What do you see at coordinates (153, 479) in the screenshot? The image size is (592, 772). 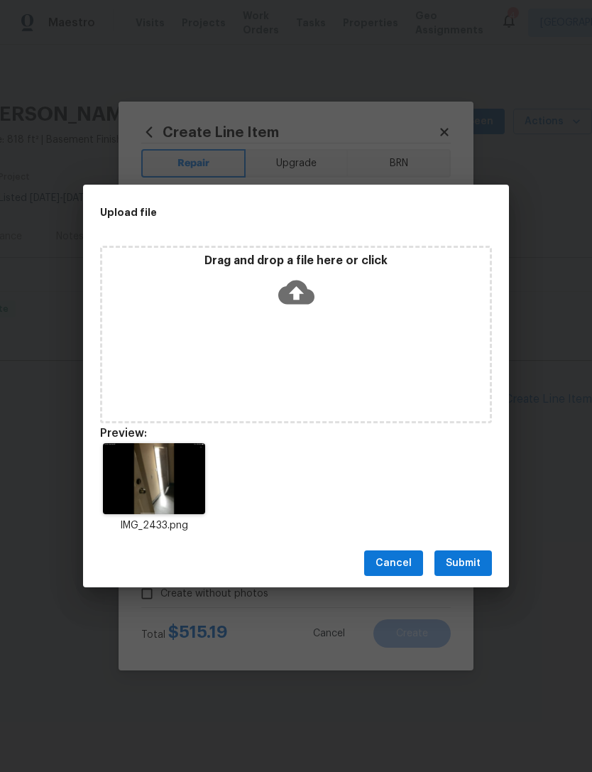 I see `img: 84wAAAABJRU5ErkJggg==` at bounding box center [153, 479].